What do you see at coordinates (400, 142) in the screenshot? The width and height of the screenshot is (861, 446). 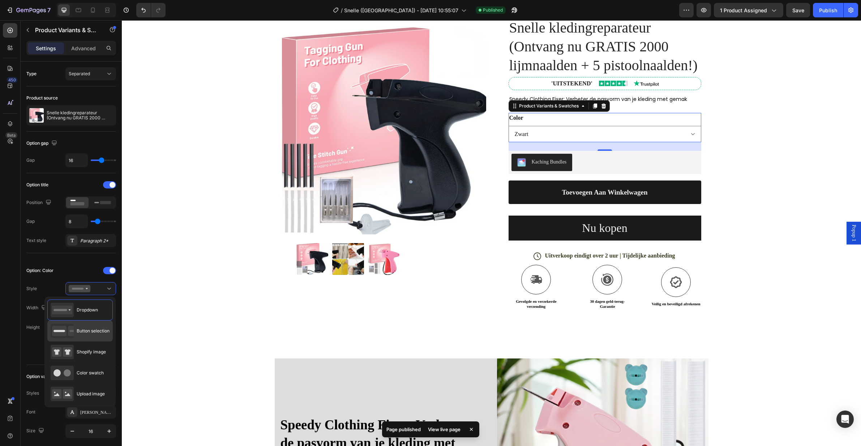 I see `img: KachingBundles.png` at bounding box center [400, 142].